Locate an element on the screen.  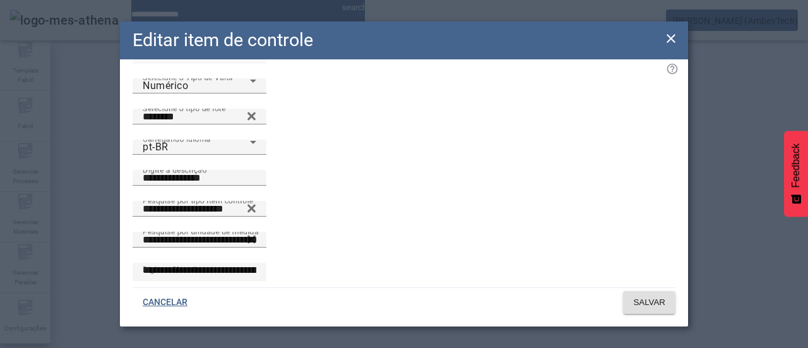
mat-label: Selecione o tipo de lote is located at coordinates (184, 108).